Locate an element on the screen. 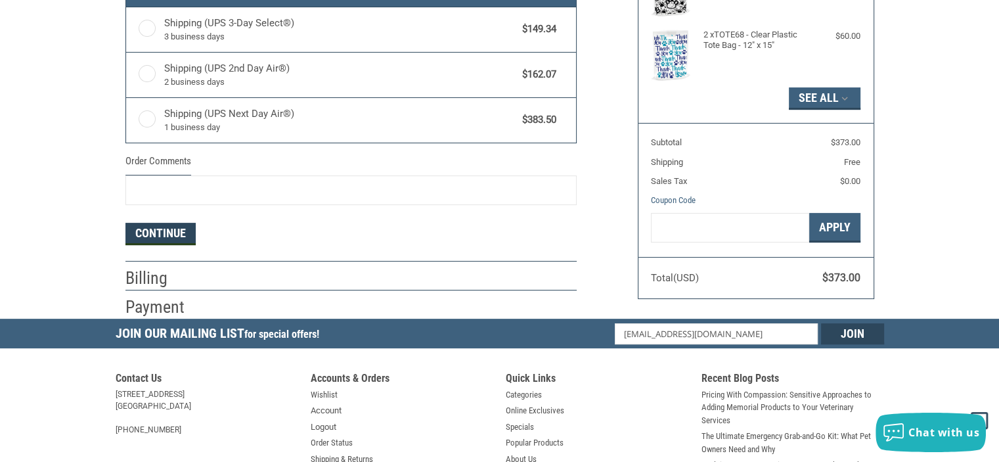  a: Categories is located at coordinates (524, 395).